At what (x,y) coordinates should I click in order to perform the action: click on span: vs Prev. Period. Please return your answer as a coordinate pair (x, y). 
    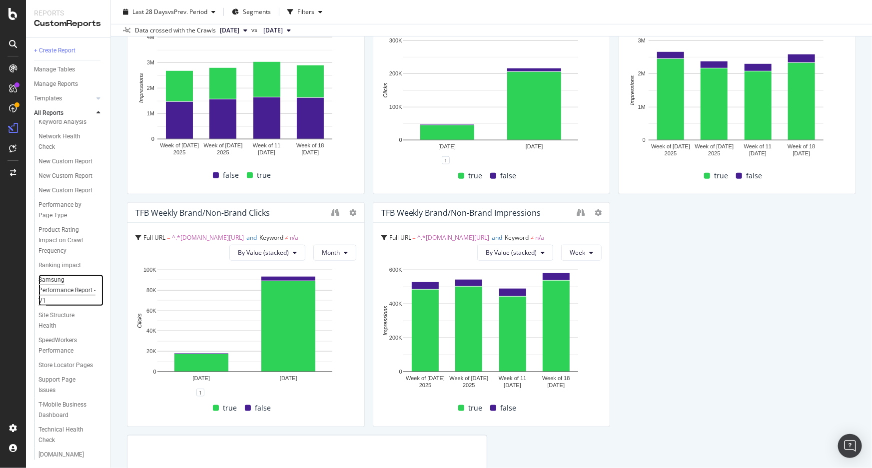
    Looking at the image, I should click on (187, 11).